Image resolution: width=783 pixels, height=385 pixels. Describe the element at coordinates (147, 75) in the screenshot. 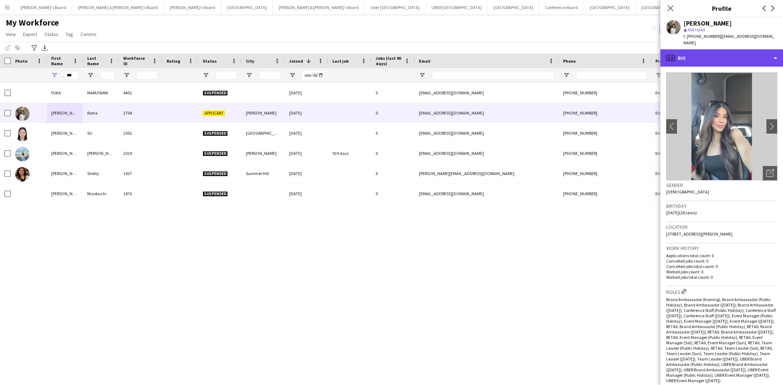

I see `input: Workforce ID Filter Input` at that location.